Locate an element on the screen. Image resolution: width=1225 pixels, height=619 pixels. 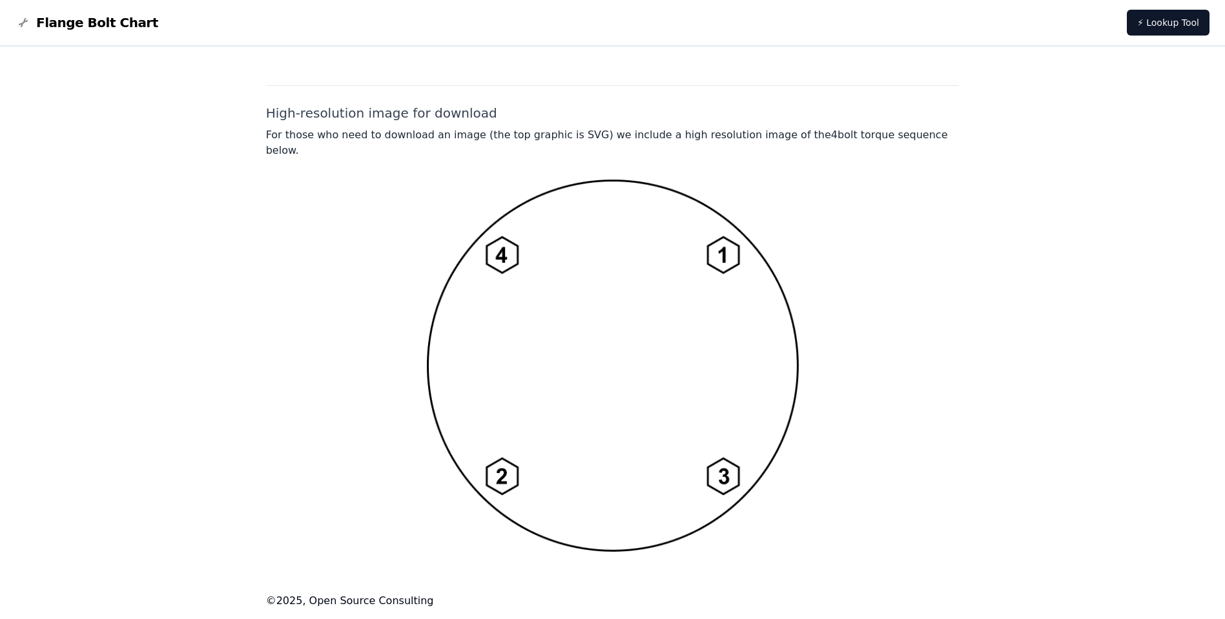
a: ⚡ Lookup Tool is located at coordinates (1168, 23).